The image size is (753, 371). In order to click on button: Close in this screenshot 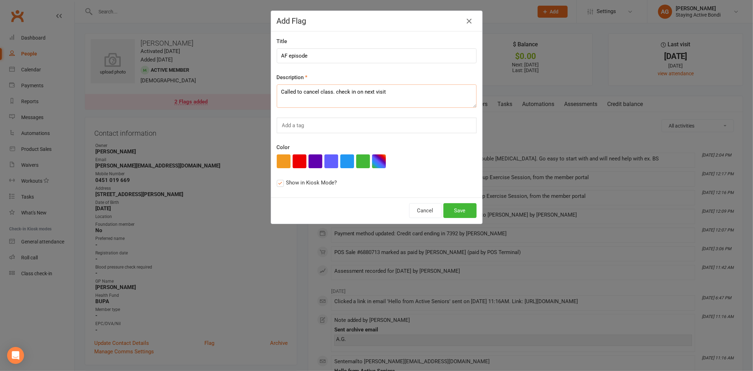, I will do `click(470, 21)`.